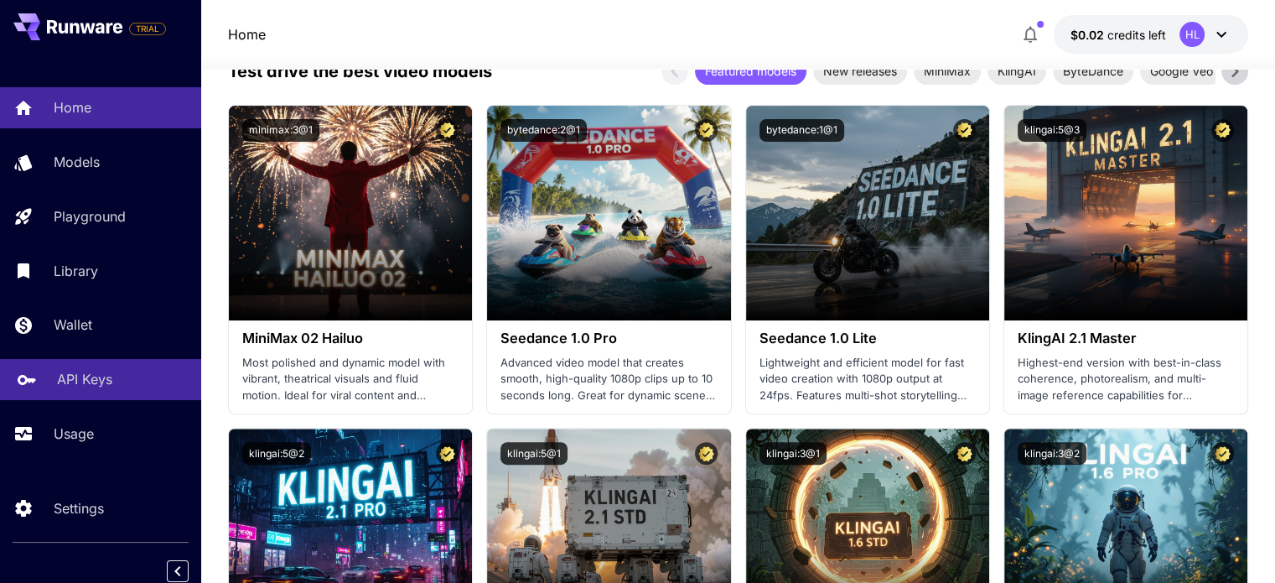  I want to click on p: Models, so click(76, 162).